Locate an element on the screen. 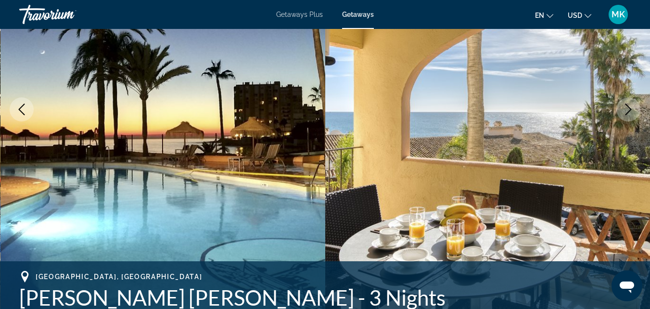 Image resolution: width=650 pixels, height=309 pixels. button: Change language is located at coordinates (545, 15).